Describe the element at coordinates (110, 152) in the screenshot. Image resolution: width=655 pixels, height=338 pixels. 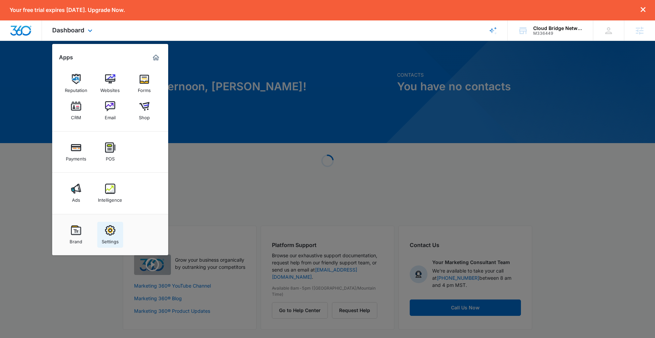
I see `a: POS` at that location.